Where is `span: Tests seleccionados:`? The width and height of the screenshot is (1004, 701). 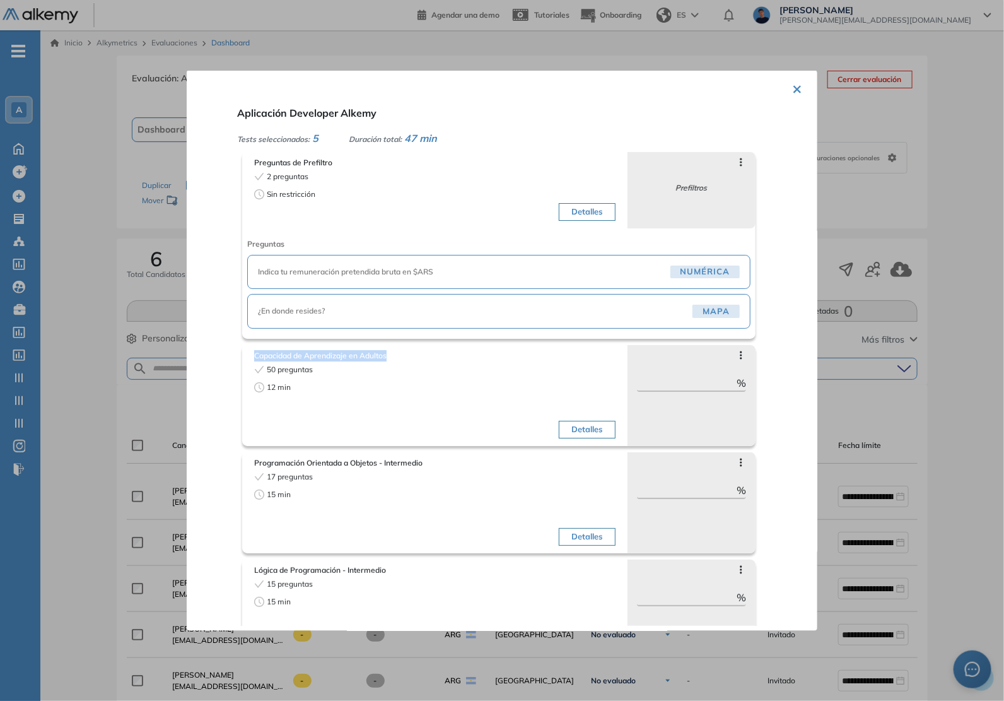
span: Tests seleccionados: is located at coordinates (273, 138).